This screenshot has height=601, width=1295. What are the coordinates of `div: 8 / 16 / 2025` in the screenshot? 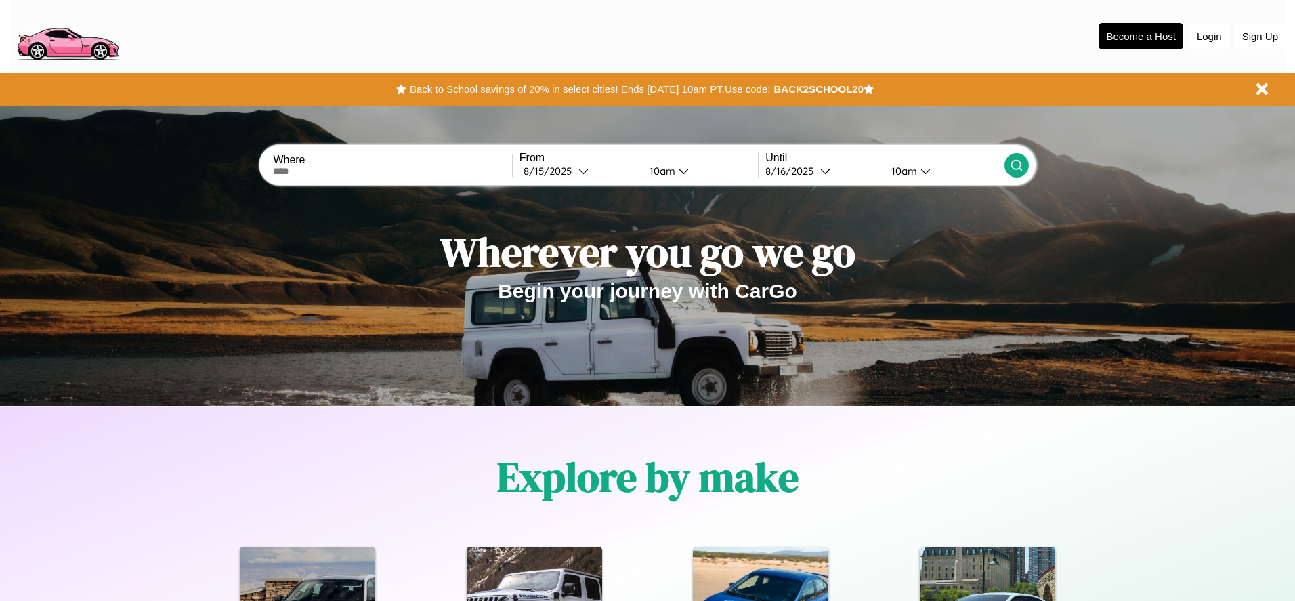 It's located at (792, 171).